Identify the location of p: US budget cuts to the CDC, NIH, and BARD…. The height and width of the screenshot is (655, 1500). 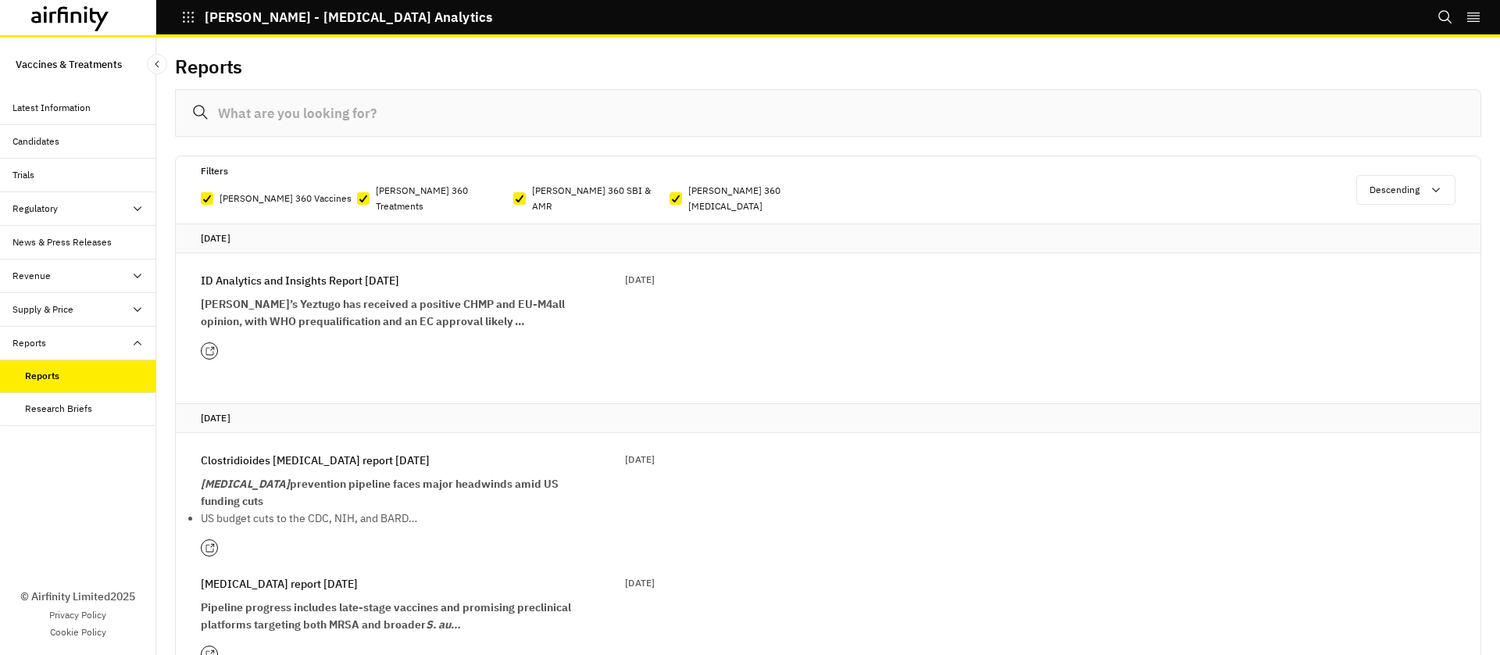
(388, 518).